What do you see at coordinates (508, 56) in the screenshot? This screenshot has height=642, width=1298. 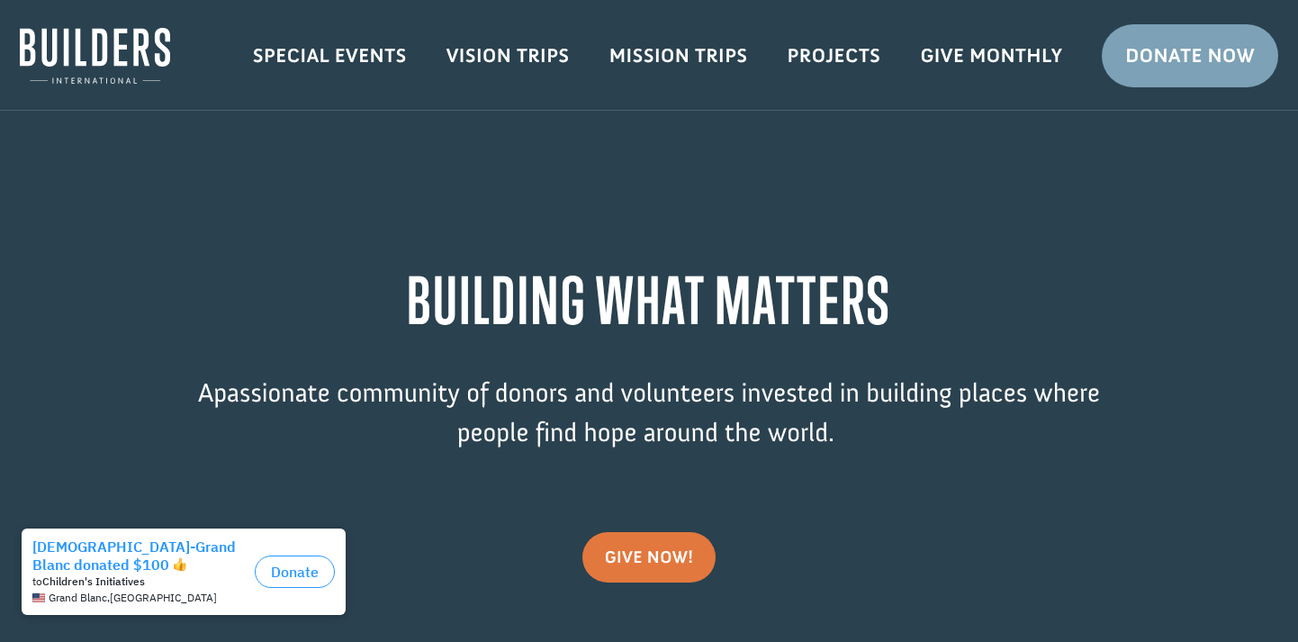 I see `a: Vision Trips` at bounding box center [508, 56].